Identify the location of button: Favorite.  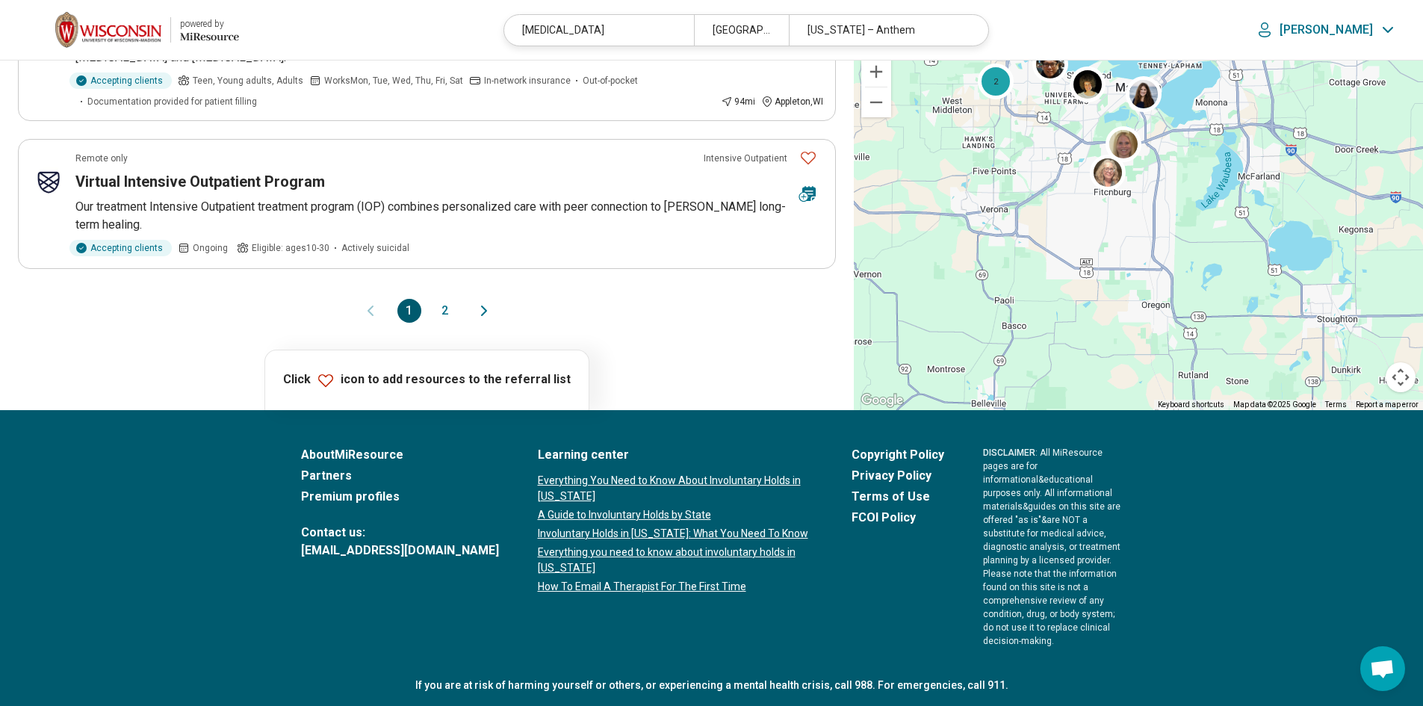
(808, 158).